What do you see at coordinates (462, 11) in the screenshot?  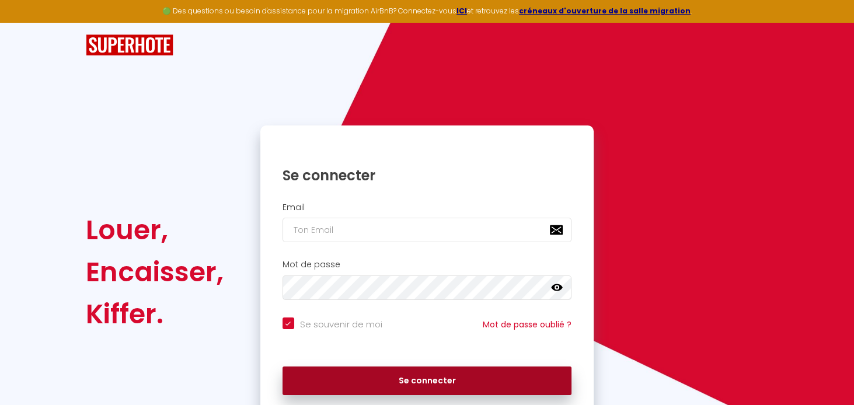 I see `a: ICI` at bounding box center [462, 11].